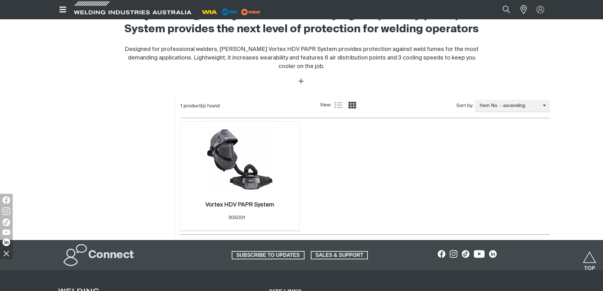 This screenshot has width=603, height=291. What do you see at coordinates (237, 217) in the screenshot?
I see `span: 305001` at bounding box center [237, 217].